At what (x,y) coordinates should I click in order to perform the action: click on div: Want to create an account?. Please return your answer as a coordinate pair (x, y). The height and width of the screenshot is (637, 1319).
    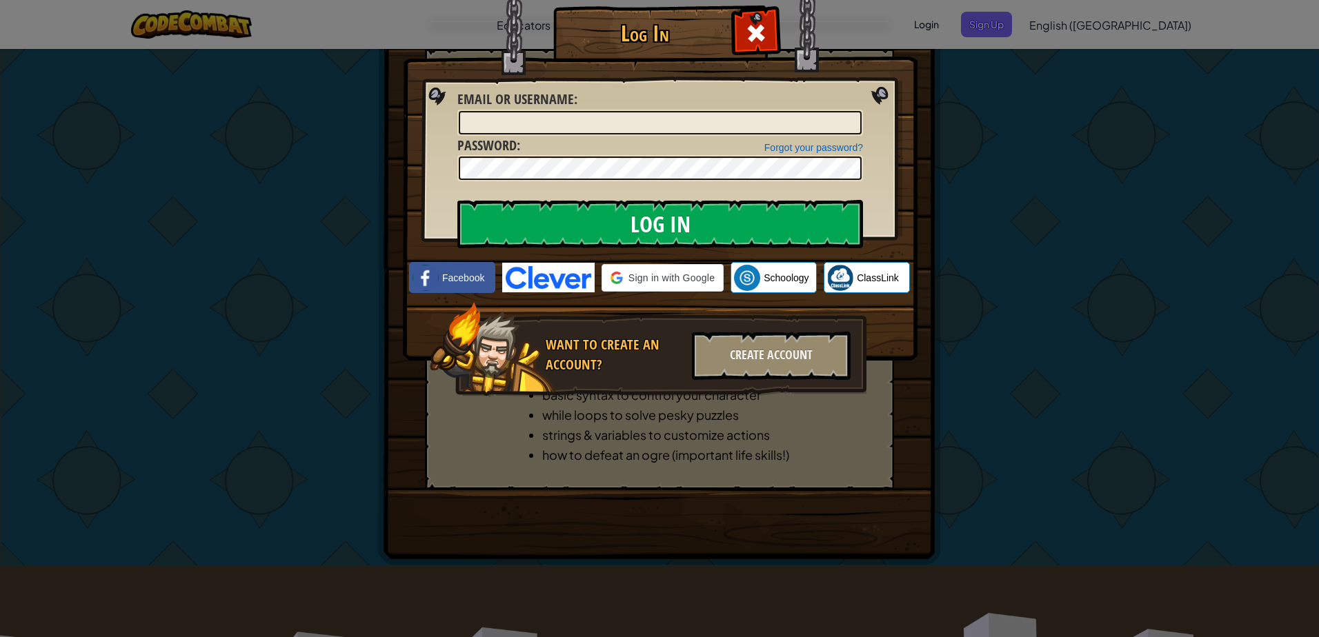
    Looking at the image, I should click on (615, 355).